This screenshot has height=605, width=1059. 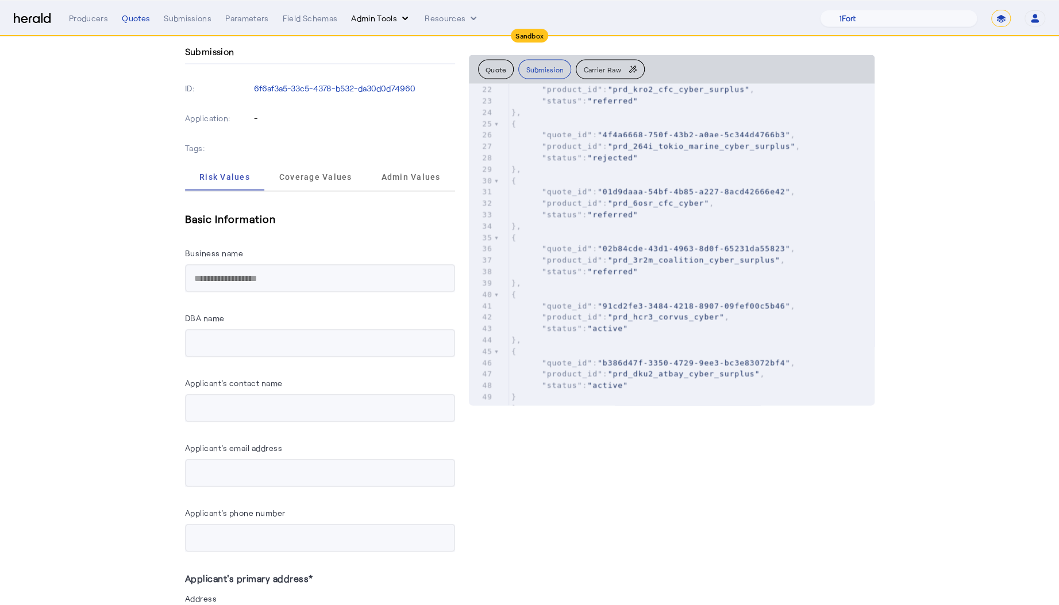 What do you see at coordinates (481, 317) in the screenshot?
I see `div: 42` at bounding box center [481, 317].